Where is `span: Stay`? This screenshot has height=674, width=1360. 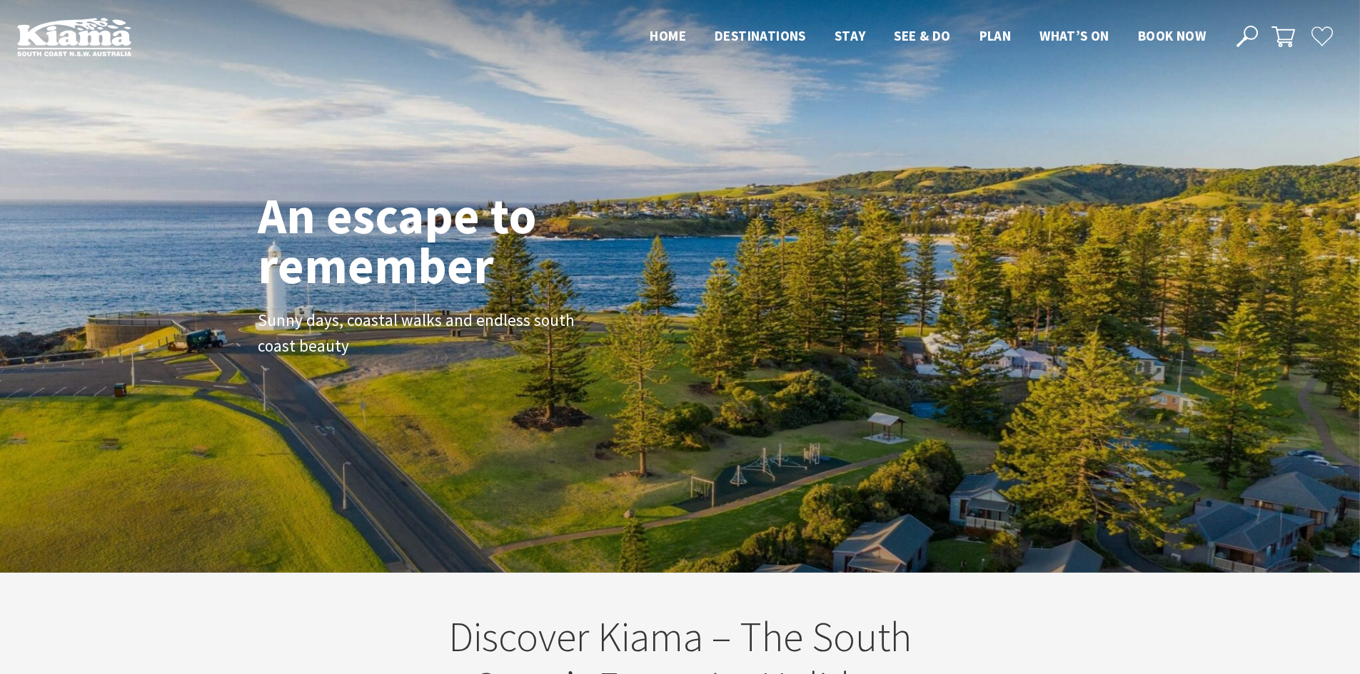
span: Stay is located at coordinates (850, 36).